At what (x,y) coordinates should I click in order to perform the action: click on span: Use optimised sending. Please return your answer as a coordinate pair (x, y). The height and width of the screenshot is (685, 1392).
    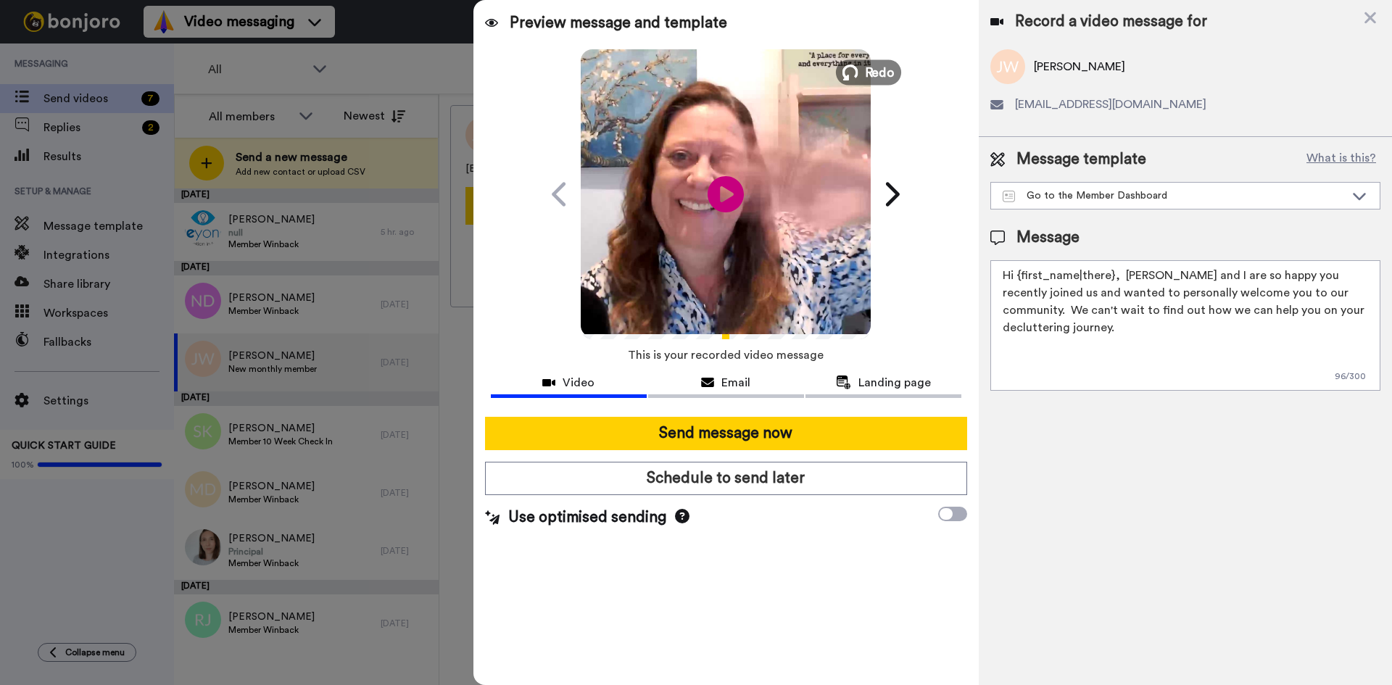
    Looking at the image, I should click on (587, 518).